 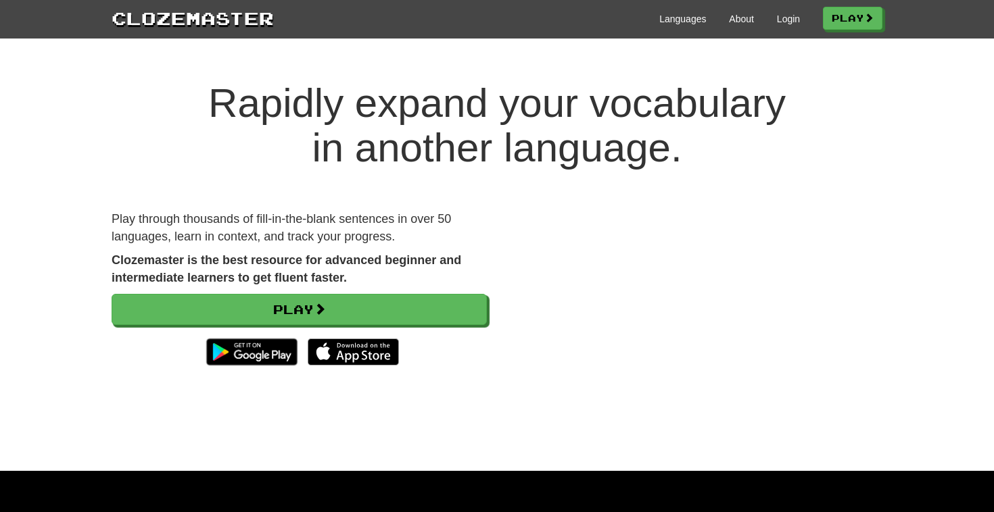 I want to click on img: Get it on Google Play, so click(x=251, y=352).